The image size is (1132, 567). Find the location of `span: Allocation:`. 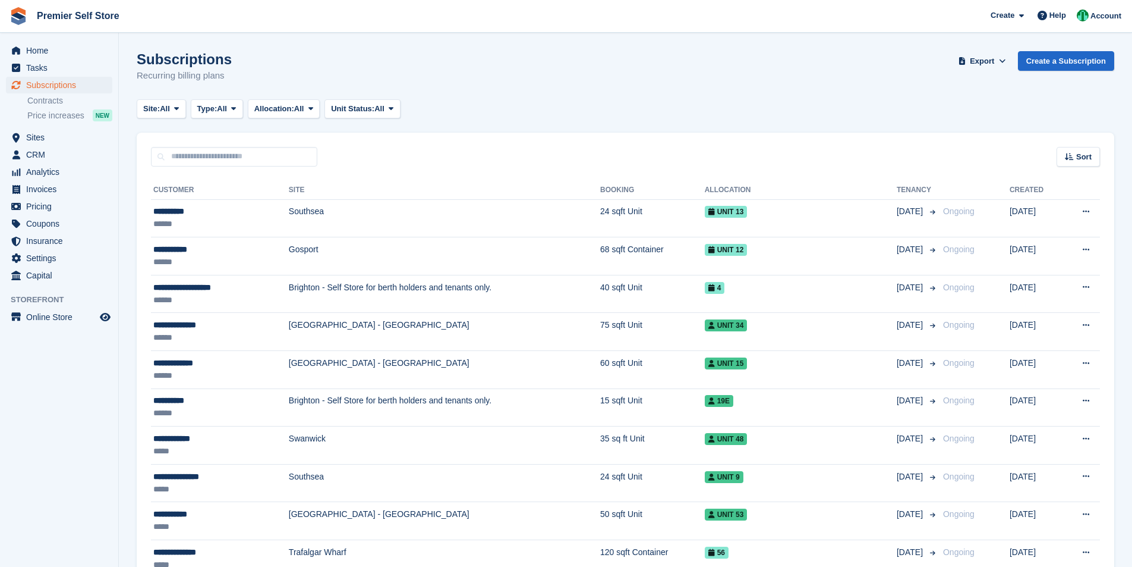

span: Allocation: is located at coordinates (274, 109).